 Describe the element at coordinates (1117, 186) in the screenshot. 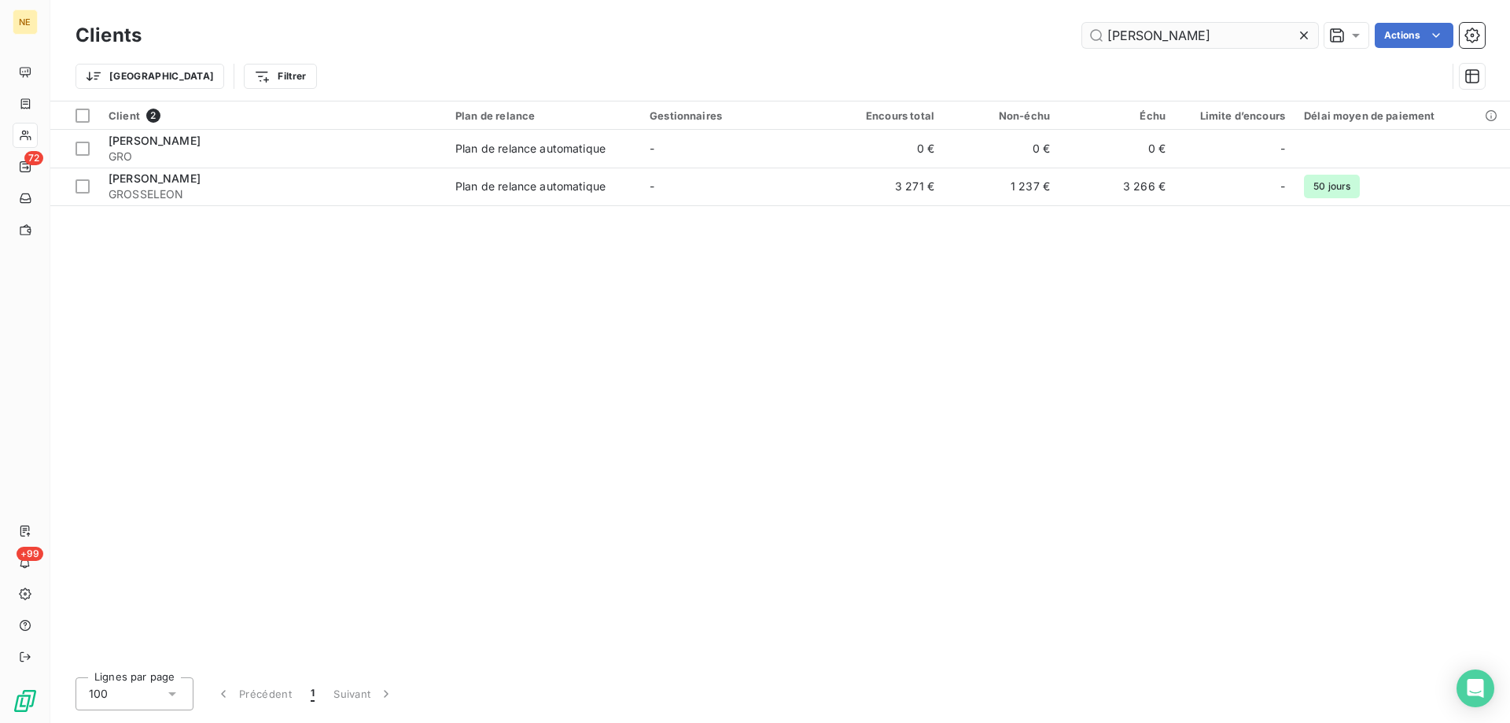

I see `td: 3 266 €` at that location.